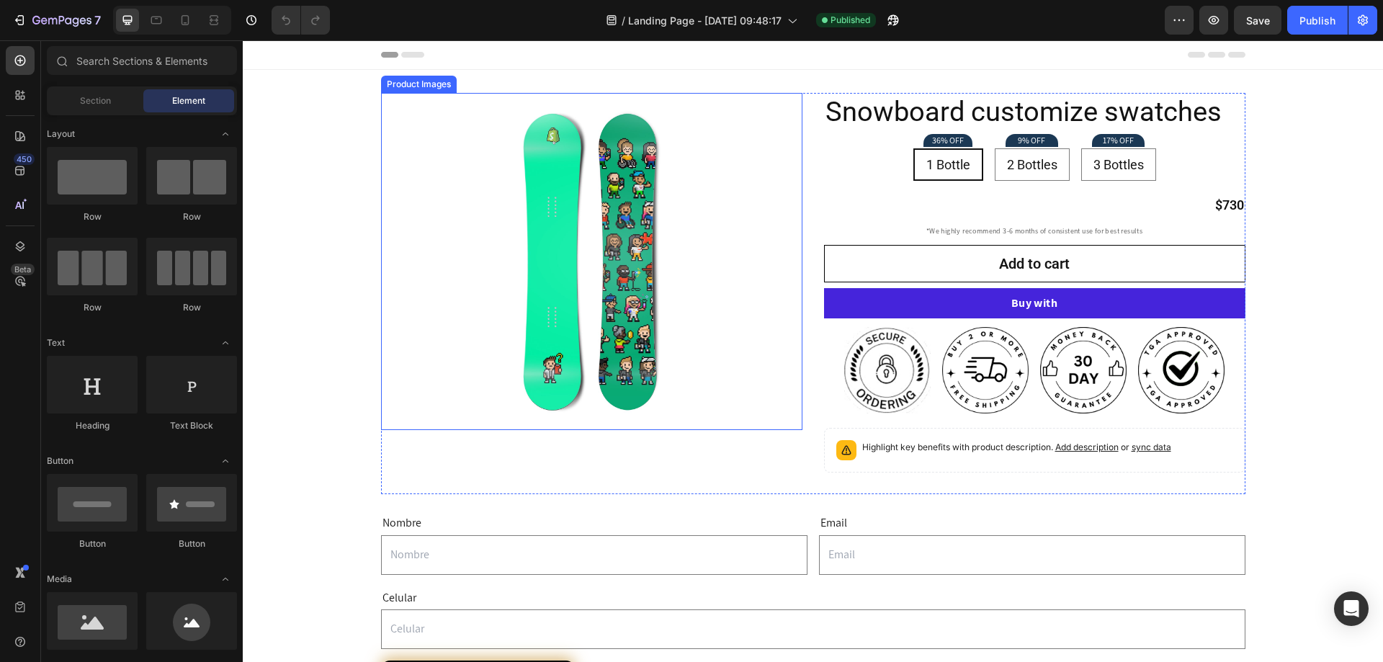 The width and height of the screenshot is (1383, 662). What do you see at coordinates (60, 461) in the screenshot?
I see `span: Button` at bounding box center [60, 461].